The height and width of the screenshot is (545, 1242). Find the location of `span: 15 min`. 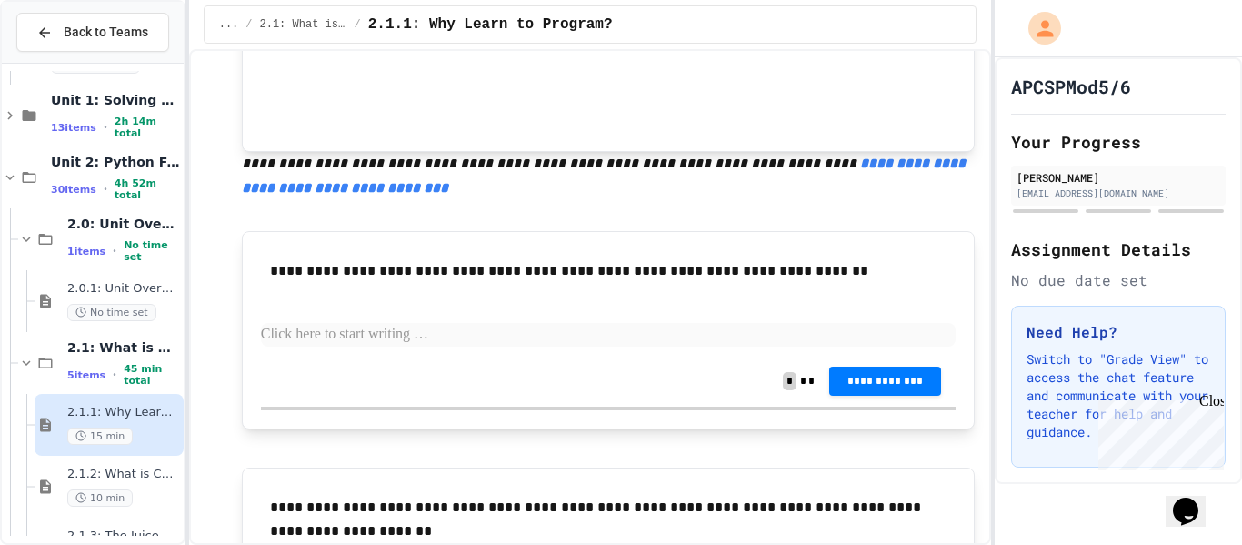

span: 15 min is located at coordinates (100, 436).